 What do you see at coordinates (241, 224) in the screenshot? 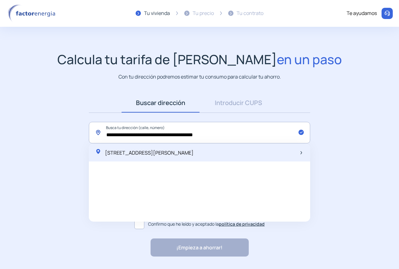
I see `a: política de privacidad` at bounding box center [241, 224].